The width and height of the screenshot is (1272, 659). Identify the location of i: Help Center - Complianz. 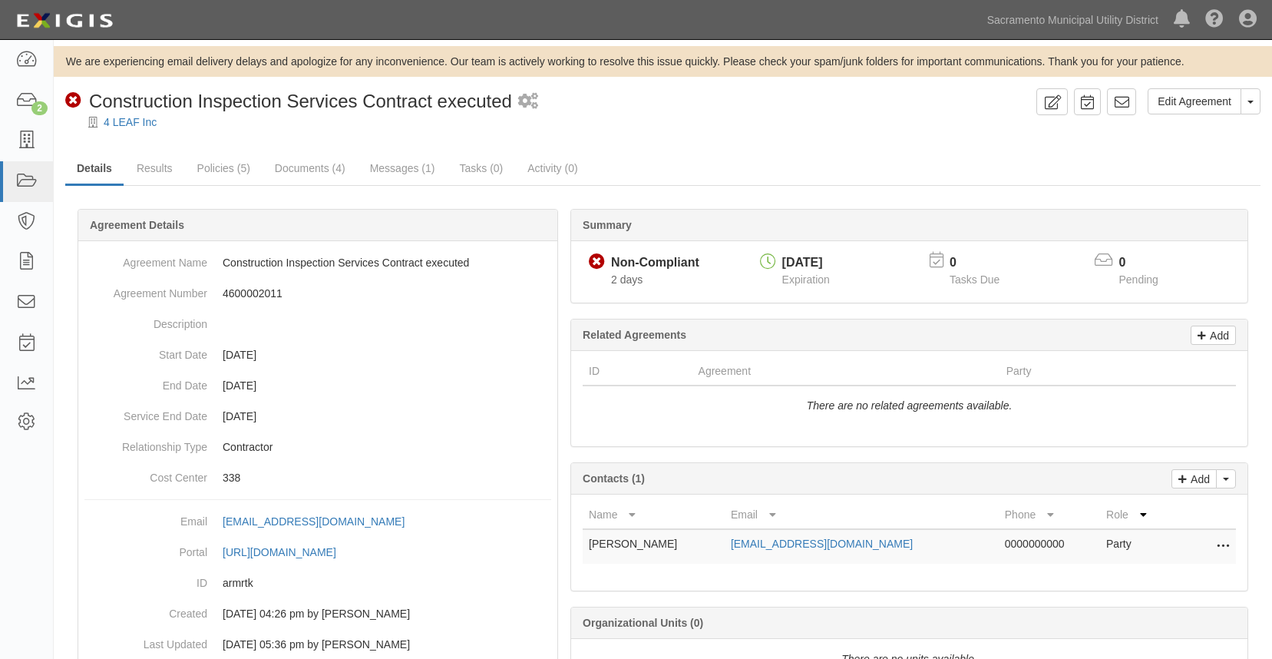
(1215, 20).